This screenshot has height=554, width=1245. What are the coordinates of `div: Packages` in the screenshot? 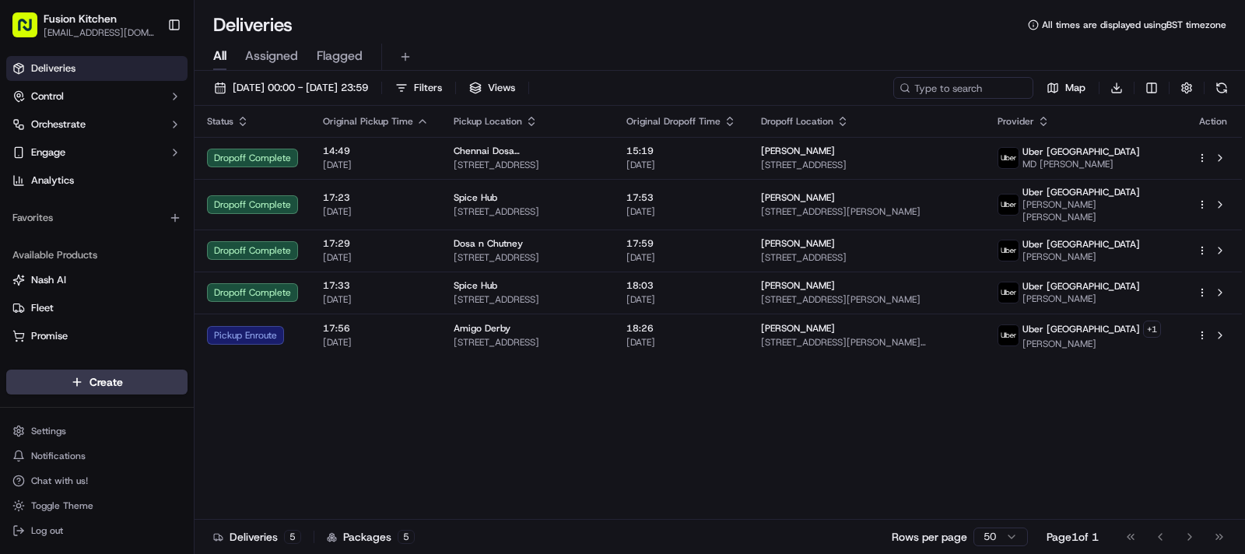 It's located at (370, 537).